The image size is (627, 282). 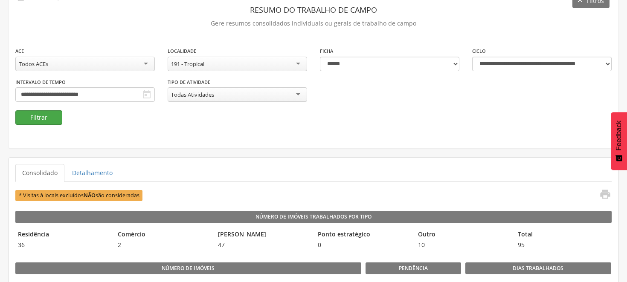 I want to click on label: Tipo de Atividade, so click(x=189, y=82).